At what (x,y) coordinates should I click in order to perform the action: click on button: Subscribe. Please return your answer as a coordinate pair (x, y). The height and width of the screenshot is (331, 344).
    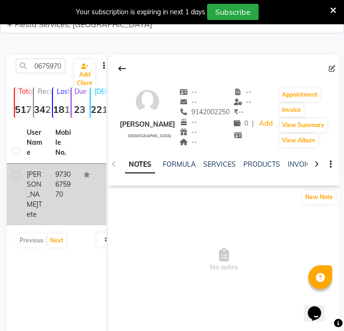
    Looking at the image, I should click on (233, 12).